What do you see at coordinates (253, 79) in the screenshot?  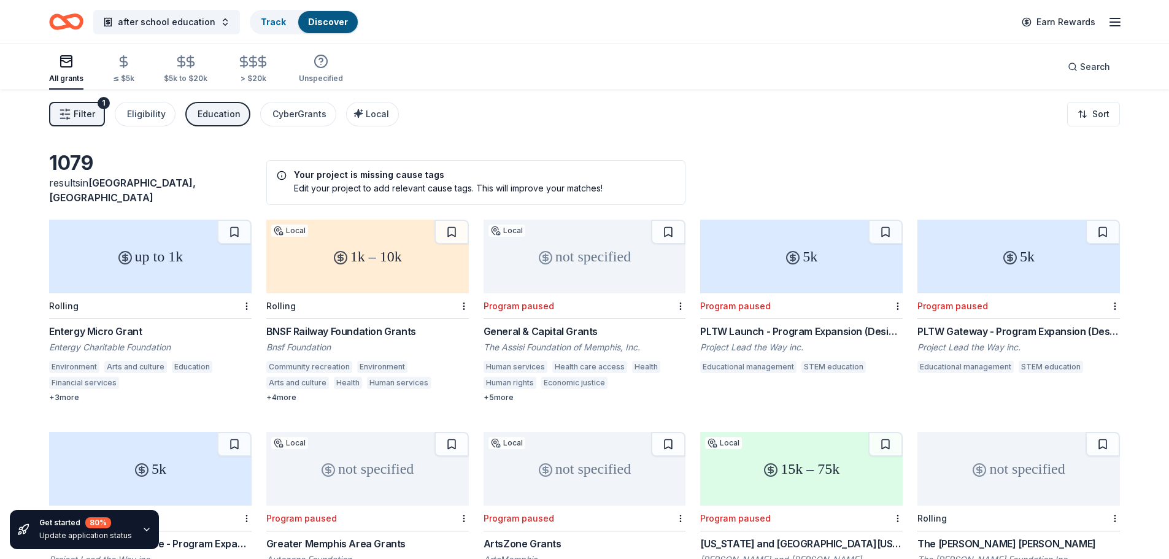 I see `div: > $20k` at bounding box center [253, 79].